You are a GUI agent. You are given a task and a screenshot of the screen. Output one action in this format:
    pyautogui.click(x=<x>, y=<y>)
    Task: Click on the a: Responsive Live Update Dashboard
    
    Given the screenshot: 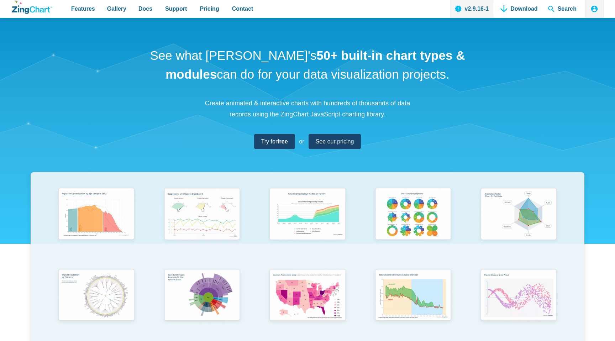 What is the action you would take?
    pyautogui.click(x=202, y=225)
    